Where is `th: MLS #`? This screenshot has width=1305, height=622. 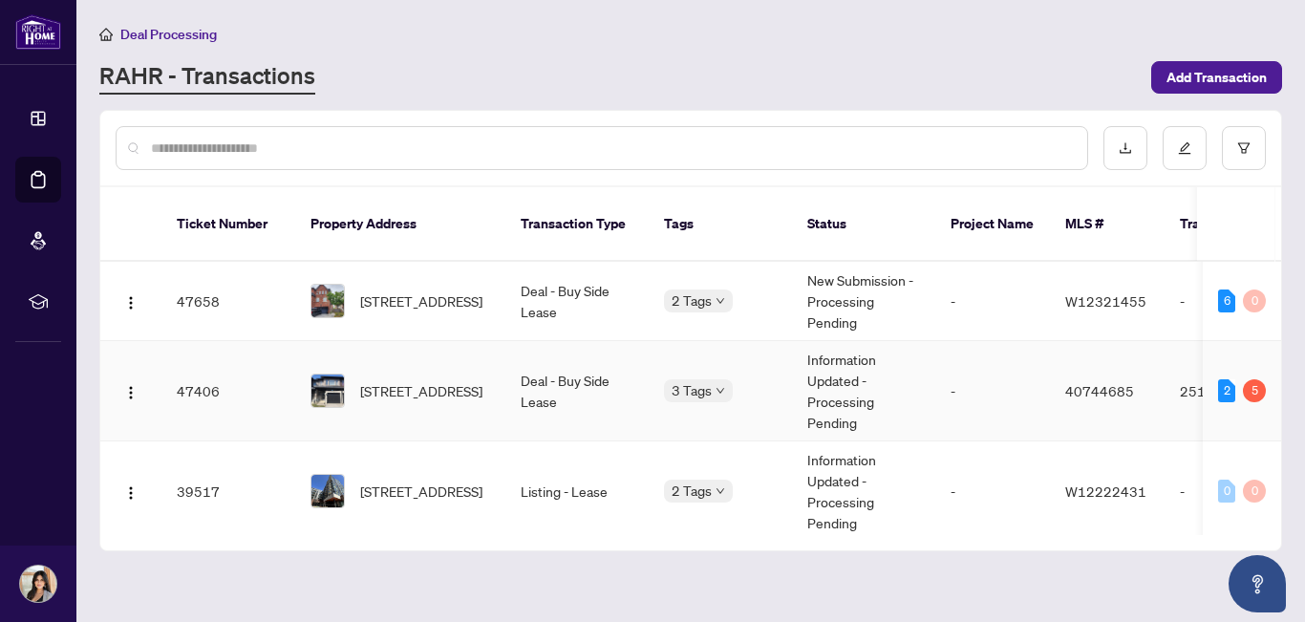
th: MLS # is located at coordinates (1107, 224).